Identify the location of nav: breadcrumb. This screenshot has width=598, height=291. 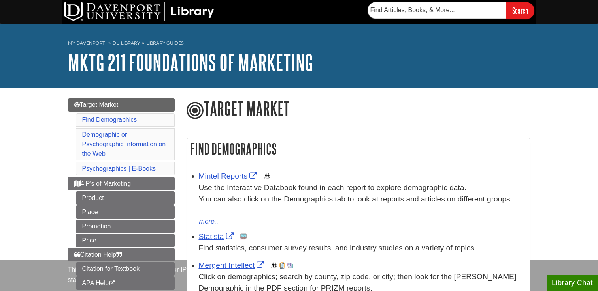
(299, 44).